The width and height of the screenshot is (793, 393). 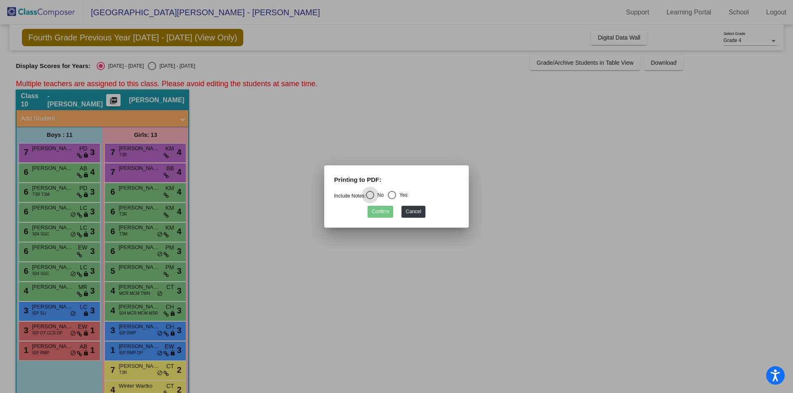 I want to click on mat-radio-group: Select an option, so click(x=371, y=196).